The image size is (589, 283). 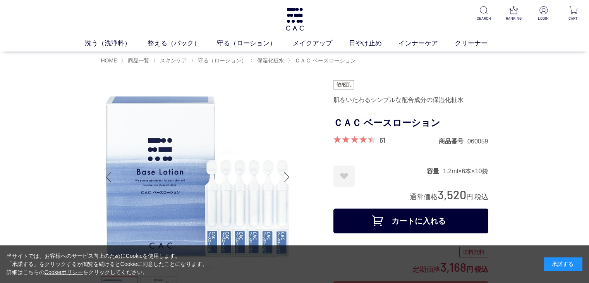 I want to click on dt: 容量, so click(x=435, y=171).